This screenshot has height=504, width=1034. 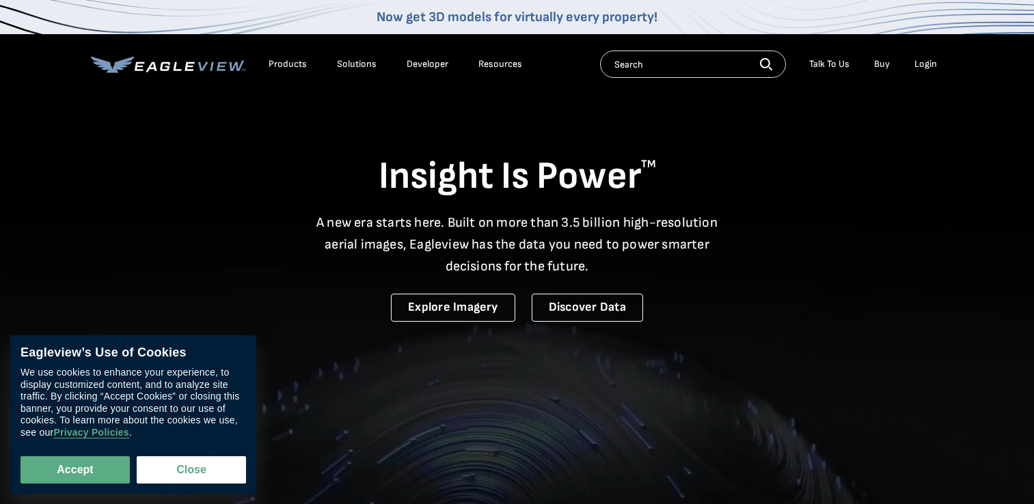 What do you see at coordinates (133, 403) in the screenshot?
I see `div: We use cookies to enhance your experience, to display customized content, and to analyze site tra...` at bounding box center [133, 403].